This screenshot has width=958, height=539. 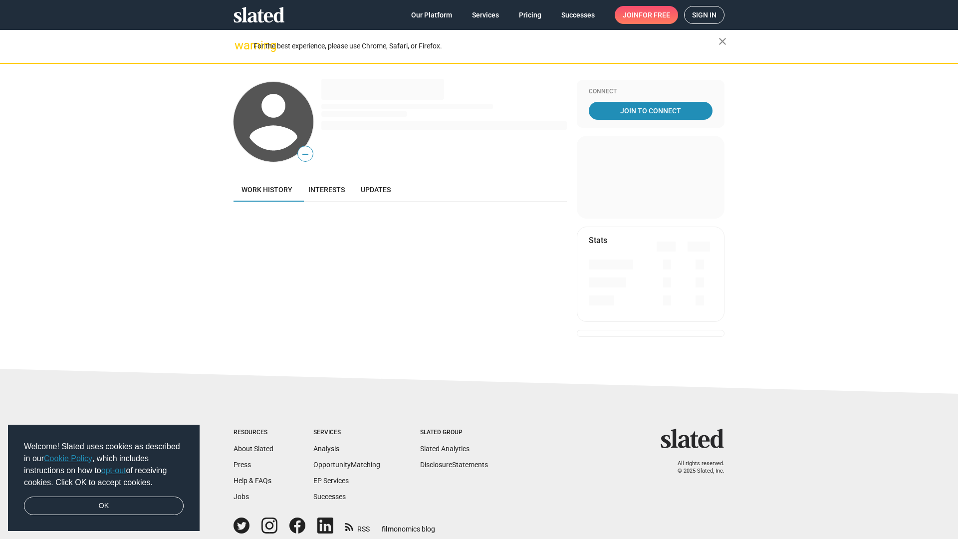 What do you see at coordinates (432, 15) in the screenshot?
I see `span: Our Platform` at bounding box center [432, 15].